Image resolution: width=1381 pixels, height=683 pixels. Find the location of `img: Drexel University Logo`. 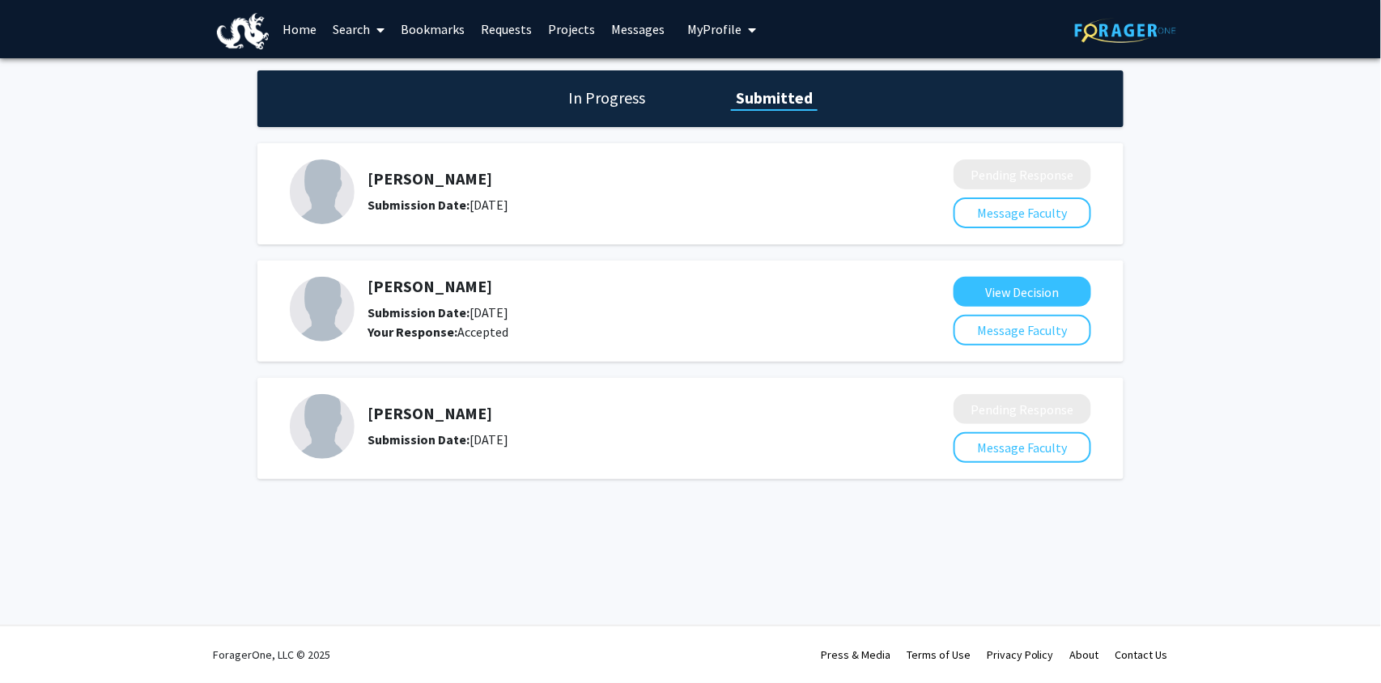

img: Drexel University Logo is located at coordinates (243, 31).